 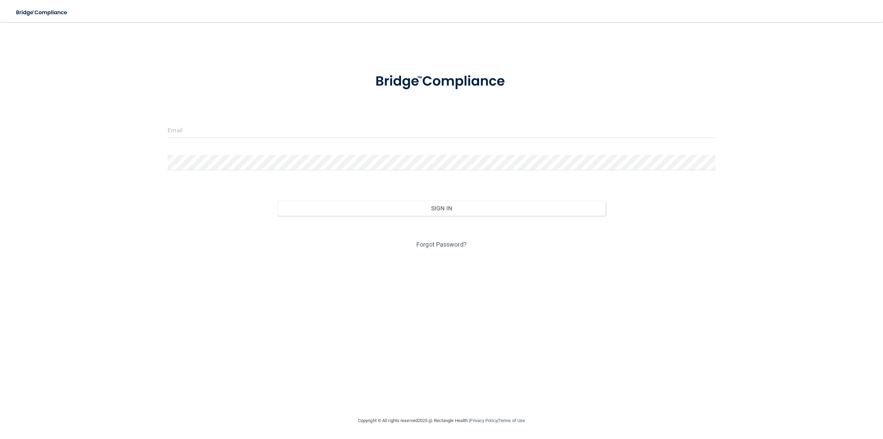 What do you see at coordinates (483, 420) in the screenshot?
I see `a: Privacy Policy` at bounding box center [483, 420].